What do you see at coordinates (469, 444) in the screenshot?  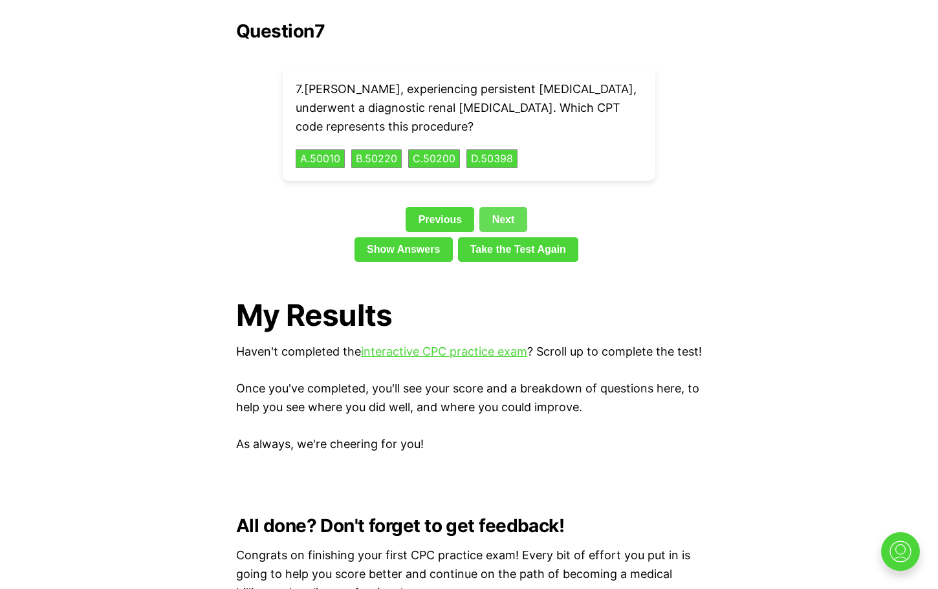 I see `p: As always, we're cheering for you!` at bounding box center [469, 444].